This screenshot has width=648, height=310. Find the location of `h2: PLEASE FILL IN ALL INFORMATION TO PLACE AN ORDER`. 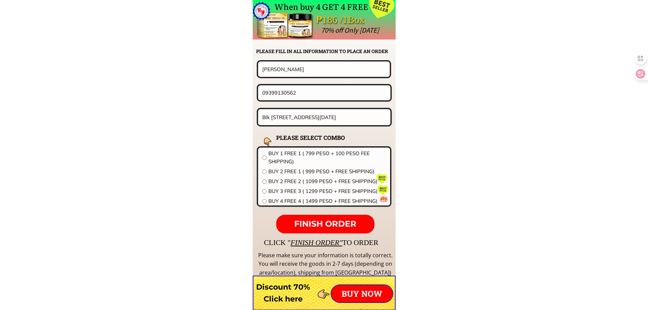

h2: PLEASE FILL IN ALL INFORMATION TO PLACE AN ORDER is located at coordinates (326, 51).